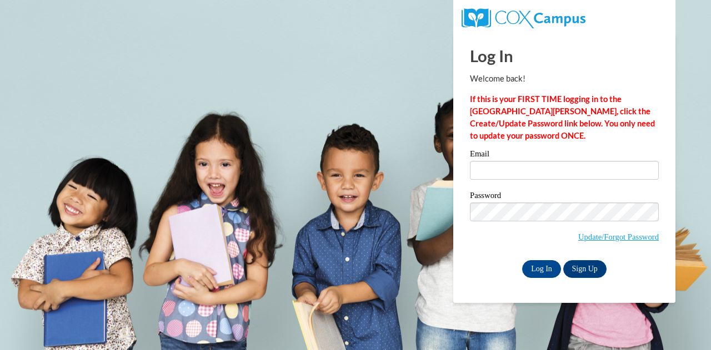  I want to click on h1: Log In, so click(564, 56).